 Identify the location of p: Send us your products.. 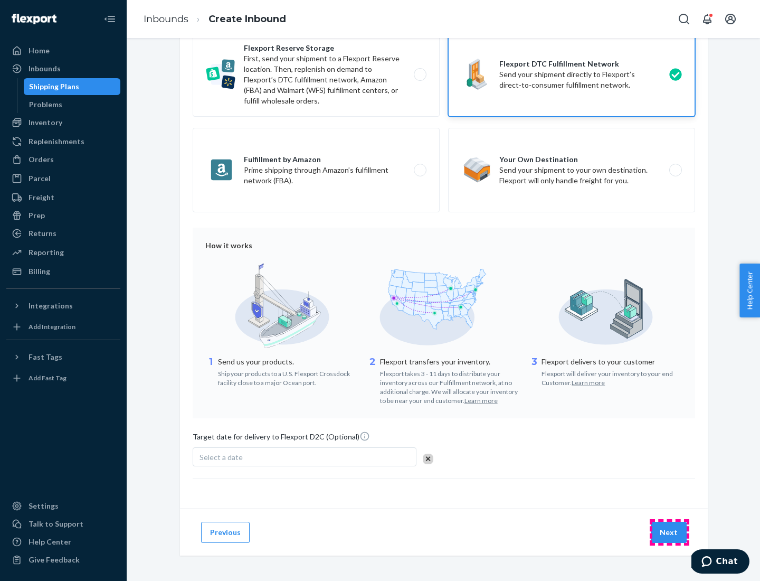
(288, 362).